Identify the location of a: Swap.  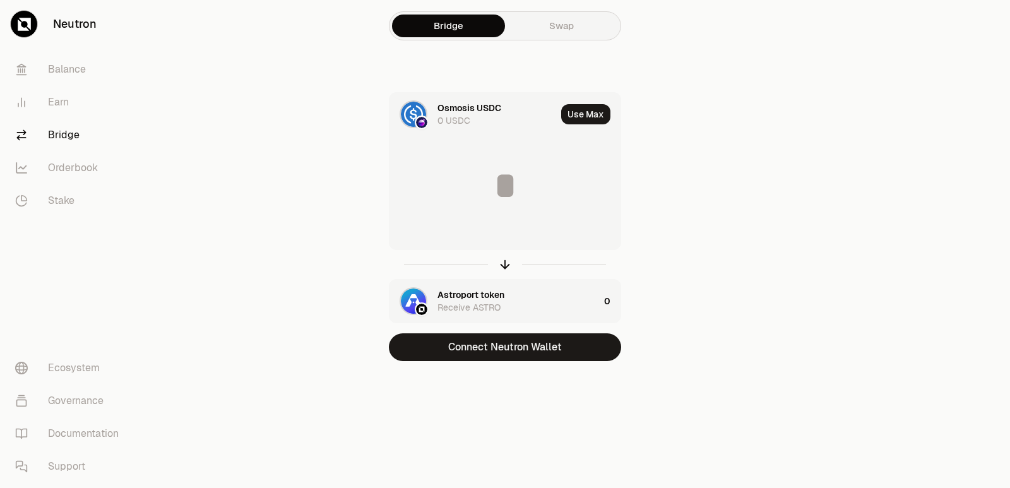
(561, 26).